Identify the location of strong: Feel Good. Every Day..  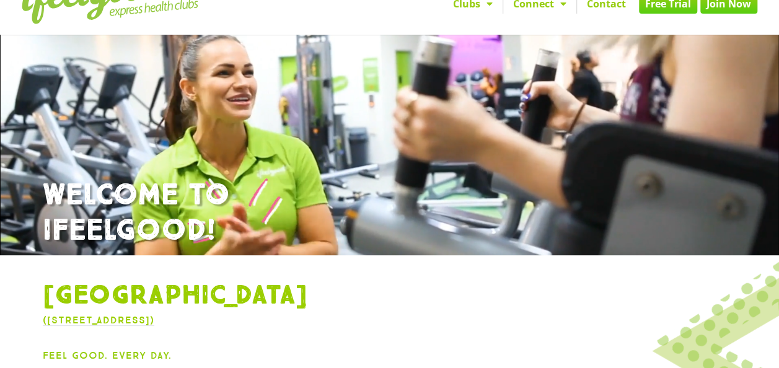
(107, 355).